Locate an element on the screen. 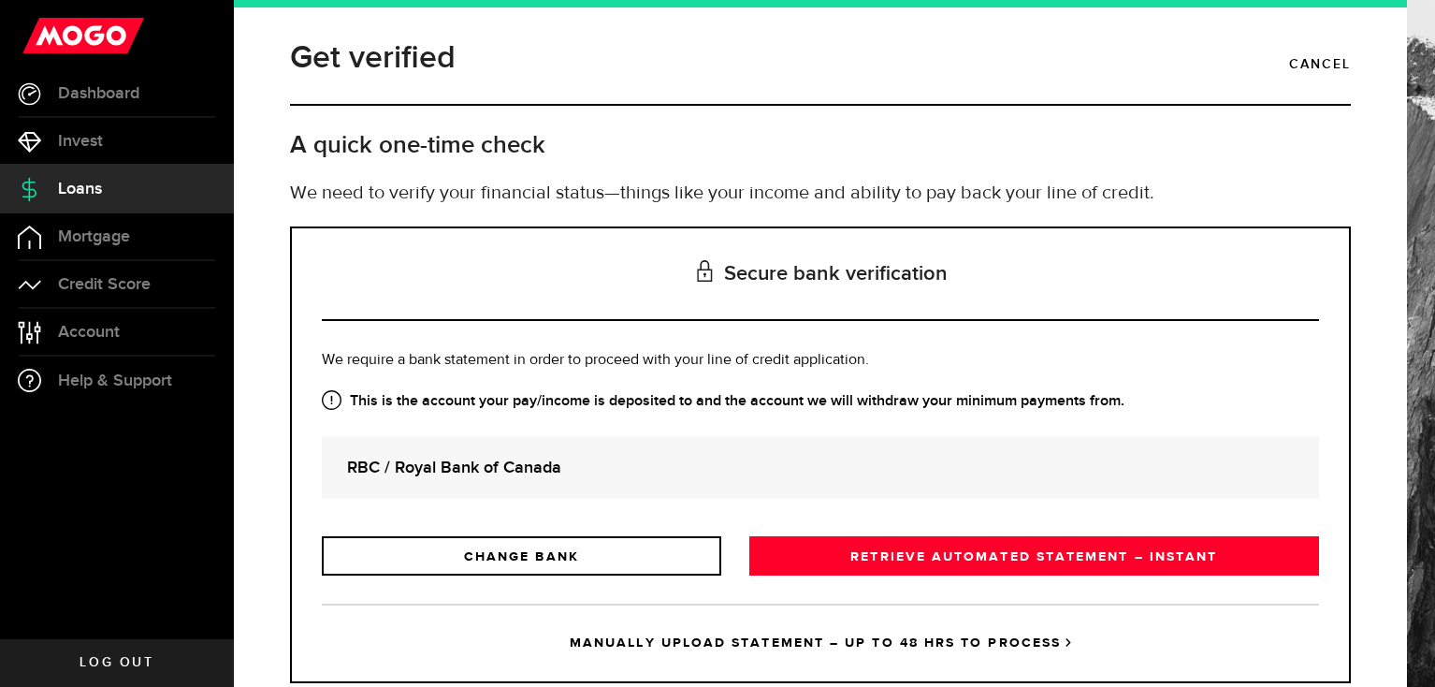  span: Dashboard is located at coordinates (98, 94).